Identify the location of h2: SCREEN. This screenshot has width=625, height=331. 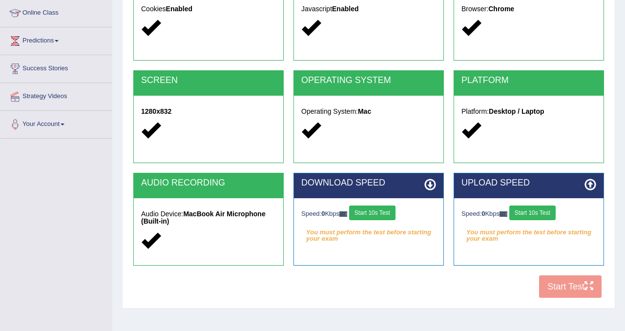
(209, 81).